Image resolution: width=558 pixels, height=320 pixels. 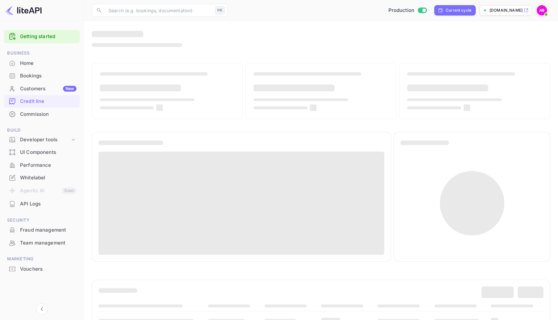 I want to click on span: Security, so click(x=42, y=221).